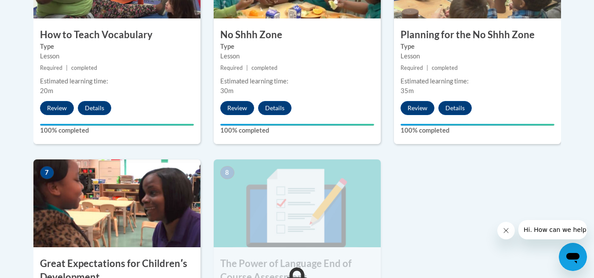  I want to click on h3: How to Teach Vocabulary, so click(117, 35).